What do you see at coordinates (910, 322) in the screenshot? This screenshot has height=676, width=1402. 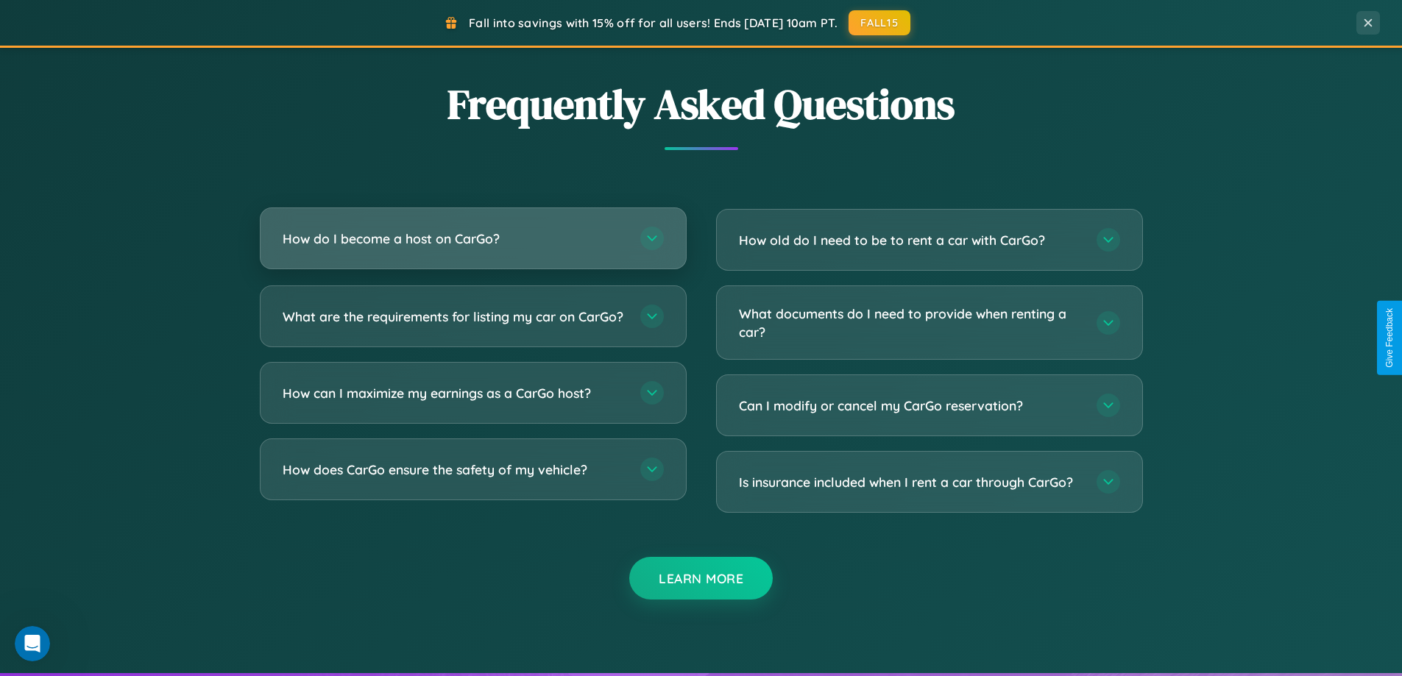 I see `h3: What documents do I need to provide when renting a car?` at bounding box center [910, 322].